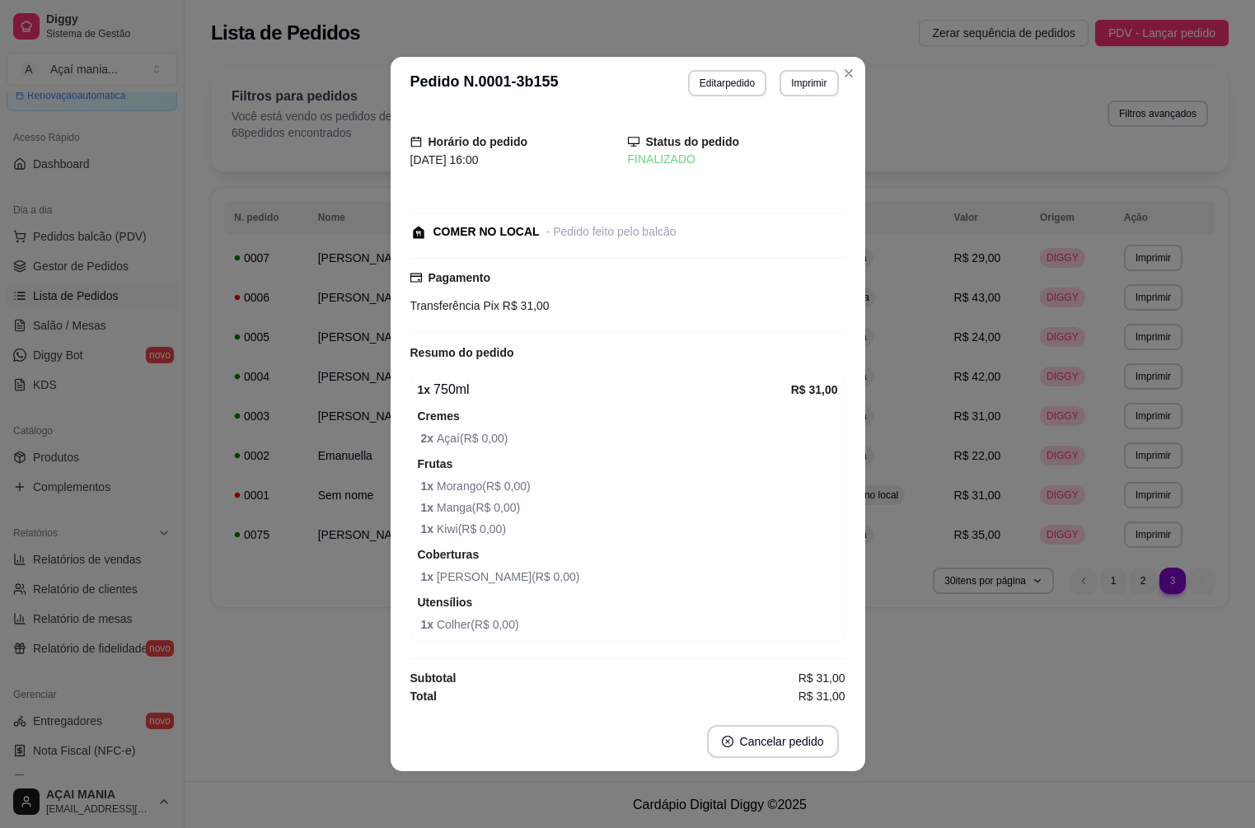 Image resolution: width=1255 pixels, height=828 pixels. I want to click on span: Açaí ( R$ 0,00 ), so click(630, 438).